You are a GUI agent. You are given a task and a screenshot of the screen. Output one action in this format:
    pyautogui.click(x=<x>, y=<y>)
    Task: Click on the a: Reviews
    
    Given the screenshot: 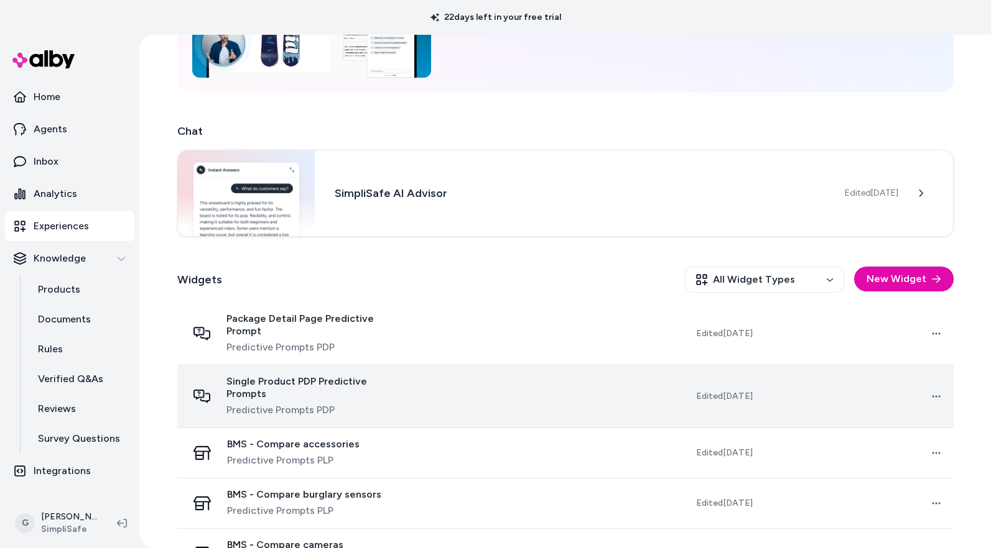 What is the action you would take?
    pyautogui.click(x=80, y=409)
    